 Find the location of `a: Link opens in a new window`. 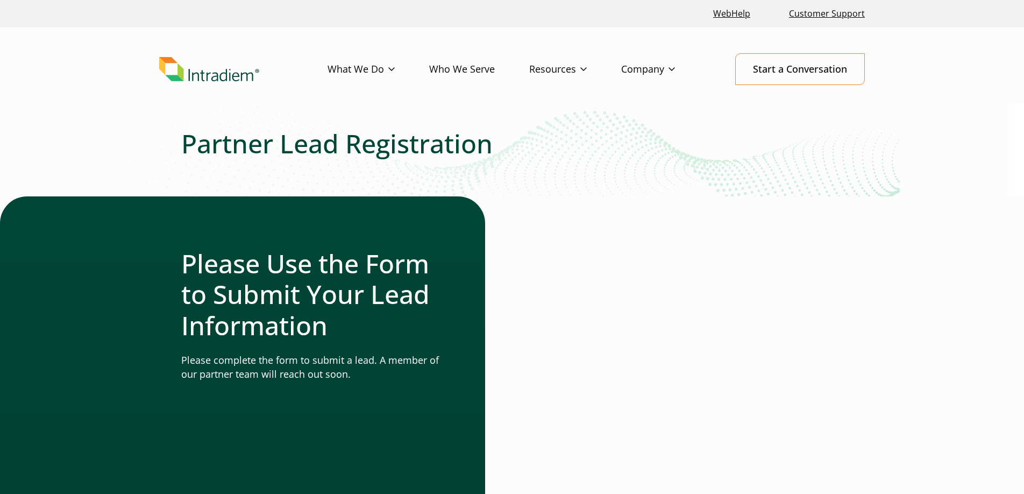

a: Link opens in a new window is located at coordinates (732, 13).